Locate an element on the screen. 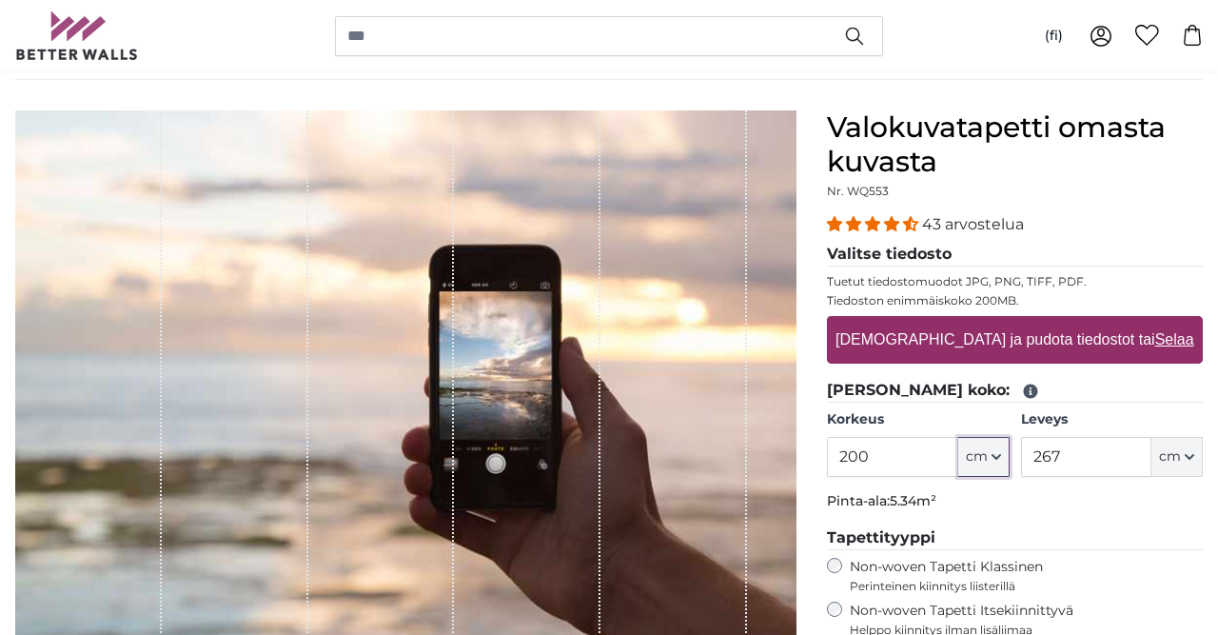  button: (fi) is located at coordinates (1053, 36).